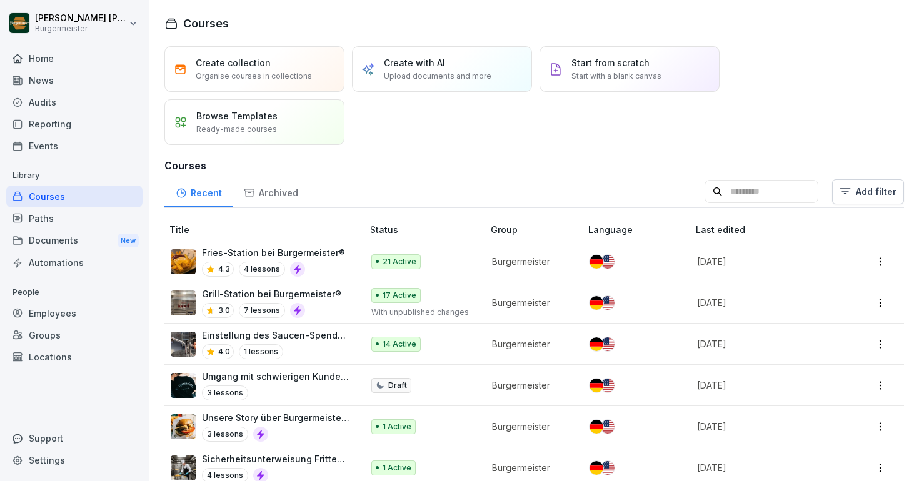  Describe the element at coordinates (437, 76) in the screenshot. I see `p: Upload documents and more` at that location.